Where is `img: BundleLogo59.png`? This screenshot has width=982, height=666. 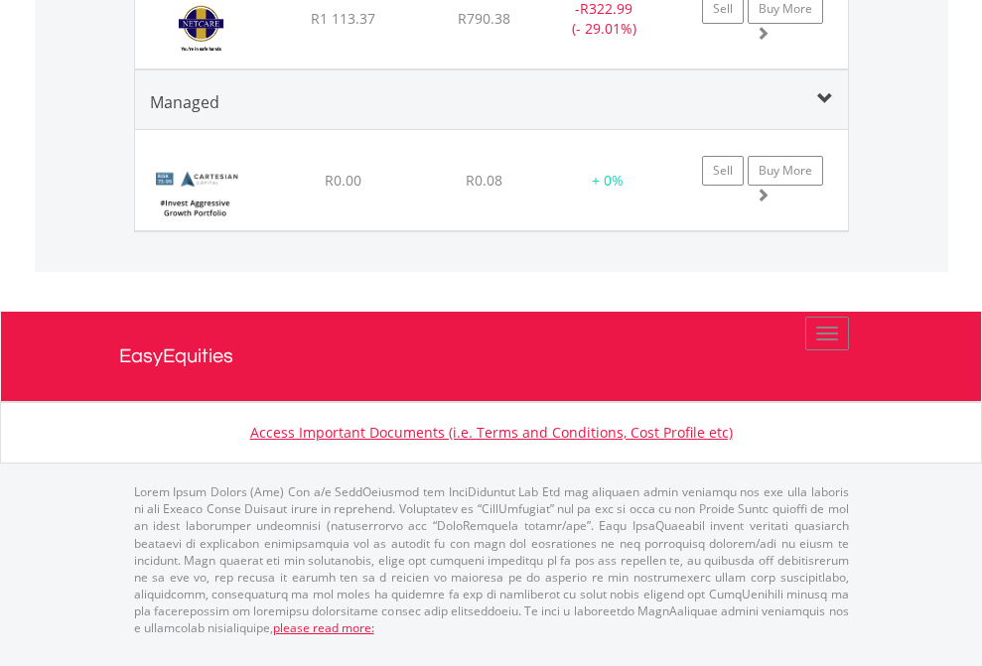 img: BundleLogo59.png is located at coordinates (195, 190).